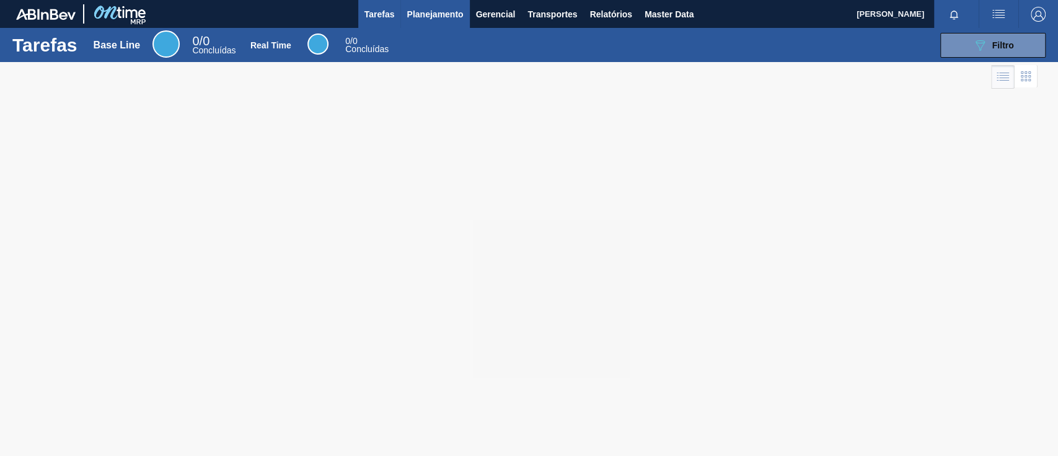 The width and height of the screenshot is (1058, 456). I want to click on span: Master Data, so click(669, 14).